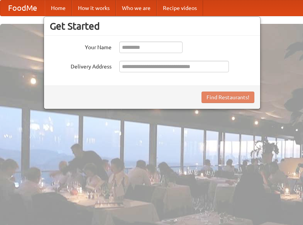 Image resolution: width=303 pixels, height=225 pixels. I want to click on label: Your Name, so click(81, 46).